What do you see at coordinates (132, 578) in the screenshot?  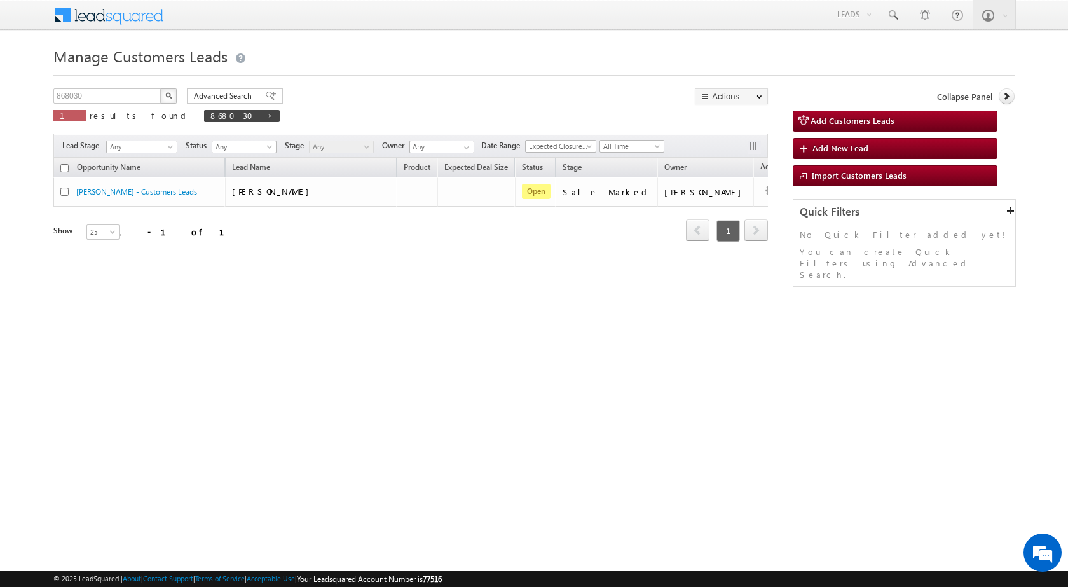 I see `a: About` at bounding box center [132, 578].